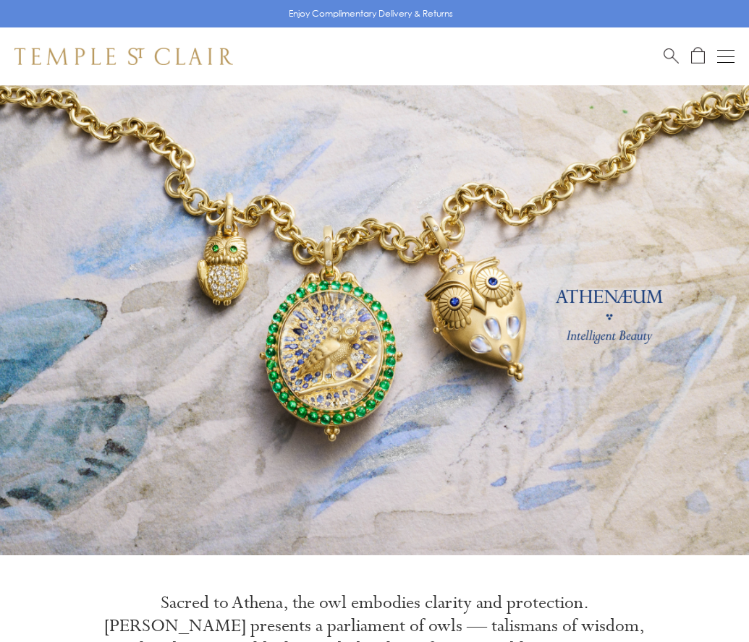 The height and width of the screenshot is (642, 749). Describe the element at coordinates (124, 56) in the screenshot. I see `img: Temple St. Clair` at that location.